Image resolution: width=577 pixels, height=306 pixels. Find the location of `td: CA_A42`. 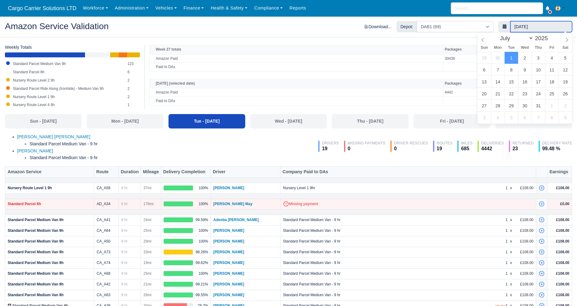

td: CA_A42 is located at coordinates (106, 284).